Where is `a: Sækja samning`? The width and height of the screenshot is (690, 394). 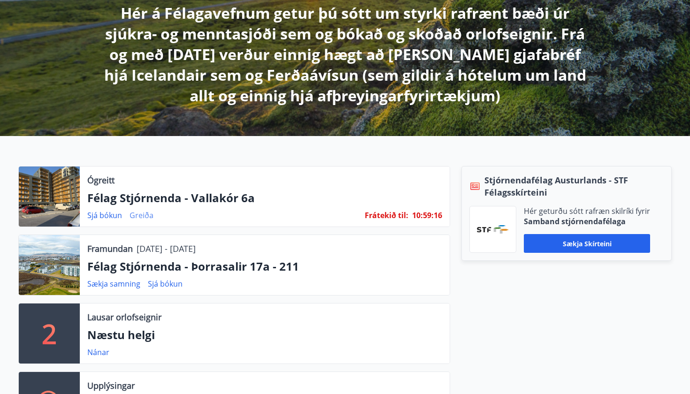 a: Sækja samning is located at coordinates (114, 284).